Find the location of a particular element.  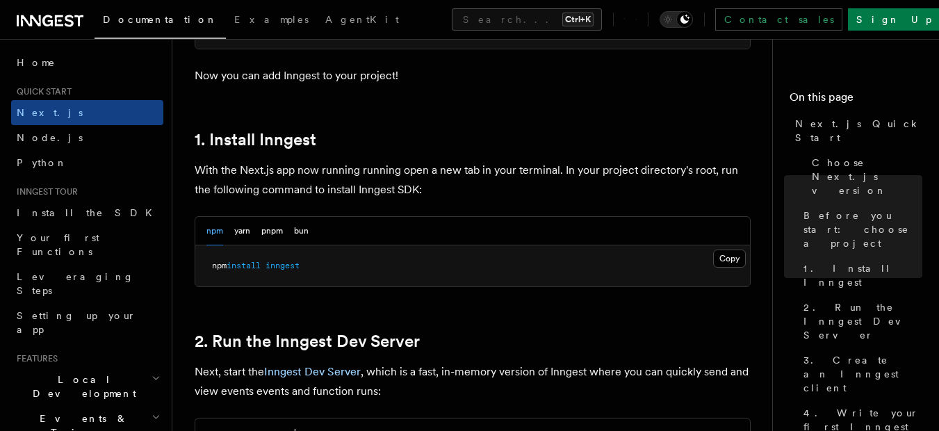

span: Home is located at coordinates (36, 63).